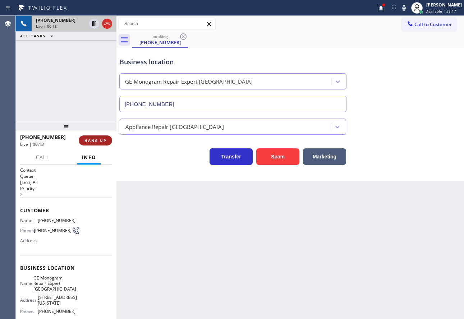 The width and height of the screenshot is (464, 319). What do you see at coordinates (160, 36) in the screenshot?
I see `div: booking` at bounding box center [160, 36].